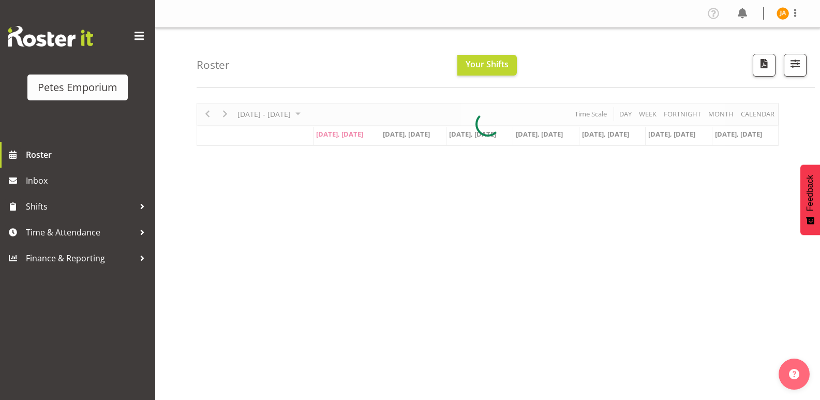 The image size is (820, 400). I want to click on div: Petes Emporium, so click(78, 87).